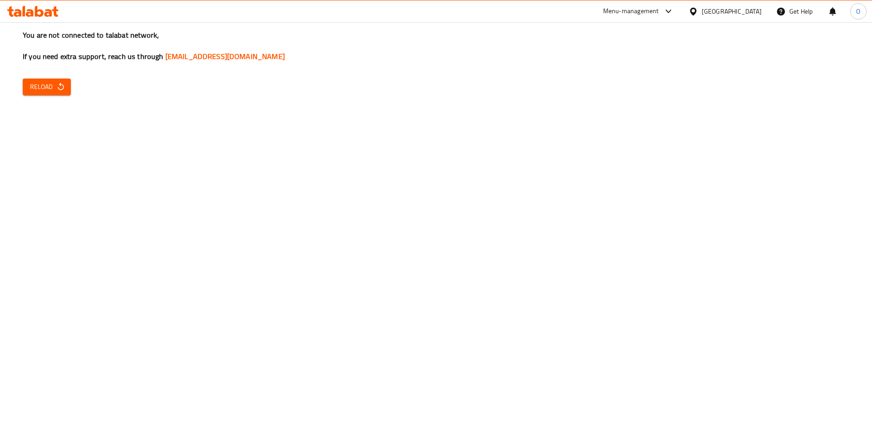  I want to click on button: Reload, so click(47, 87).